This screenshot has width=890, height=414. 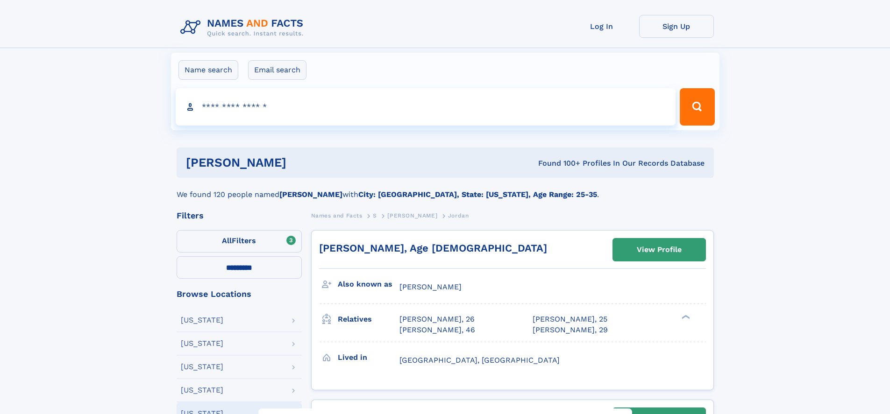 What do you see at coordinates (369, 285) in the screenshot?
I see `h3: Also known as` at bounding box center [369, 285].